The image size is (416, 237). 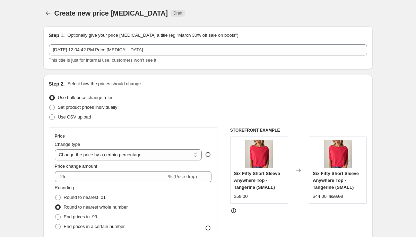 I want to click on span: End prices in .99, so click(x=80, y=216).